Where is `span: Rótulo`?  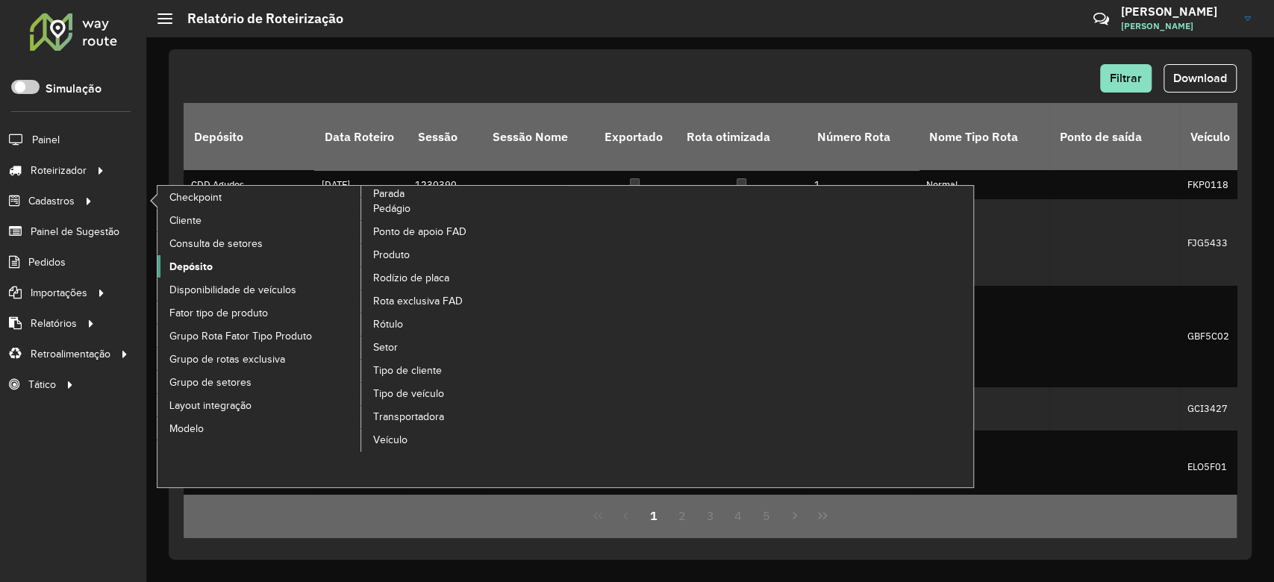 span: Rótulo is located at coordinates (388, 324).